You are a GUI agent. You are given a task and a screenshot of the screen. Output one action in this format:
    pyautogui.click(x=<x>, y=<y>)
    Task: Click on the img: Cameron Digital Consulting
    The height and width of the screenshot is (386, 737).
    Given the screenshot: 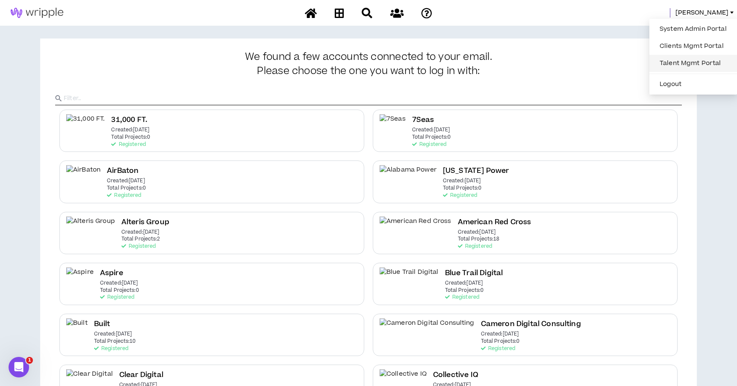 What is the action you would take?
    pyautogui.click(x=427, y=328)
    